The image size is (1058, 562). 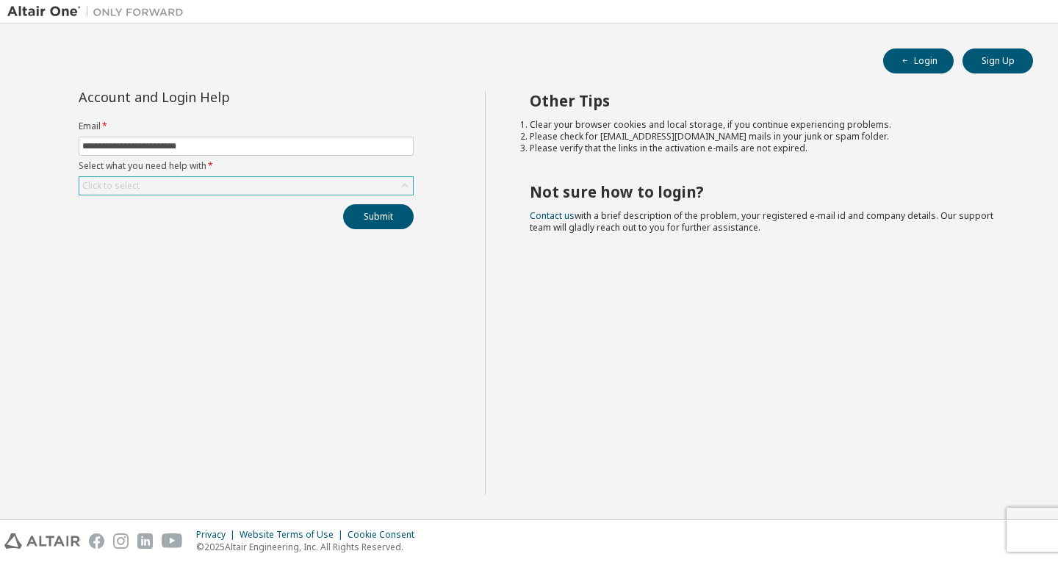 What do you see at coordinates (99, 12) in the screenshot?
I see `img: Altair One` at bounding box center [99, 12].